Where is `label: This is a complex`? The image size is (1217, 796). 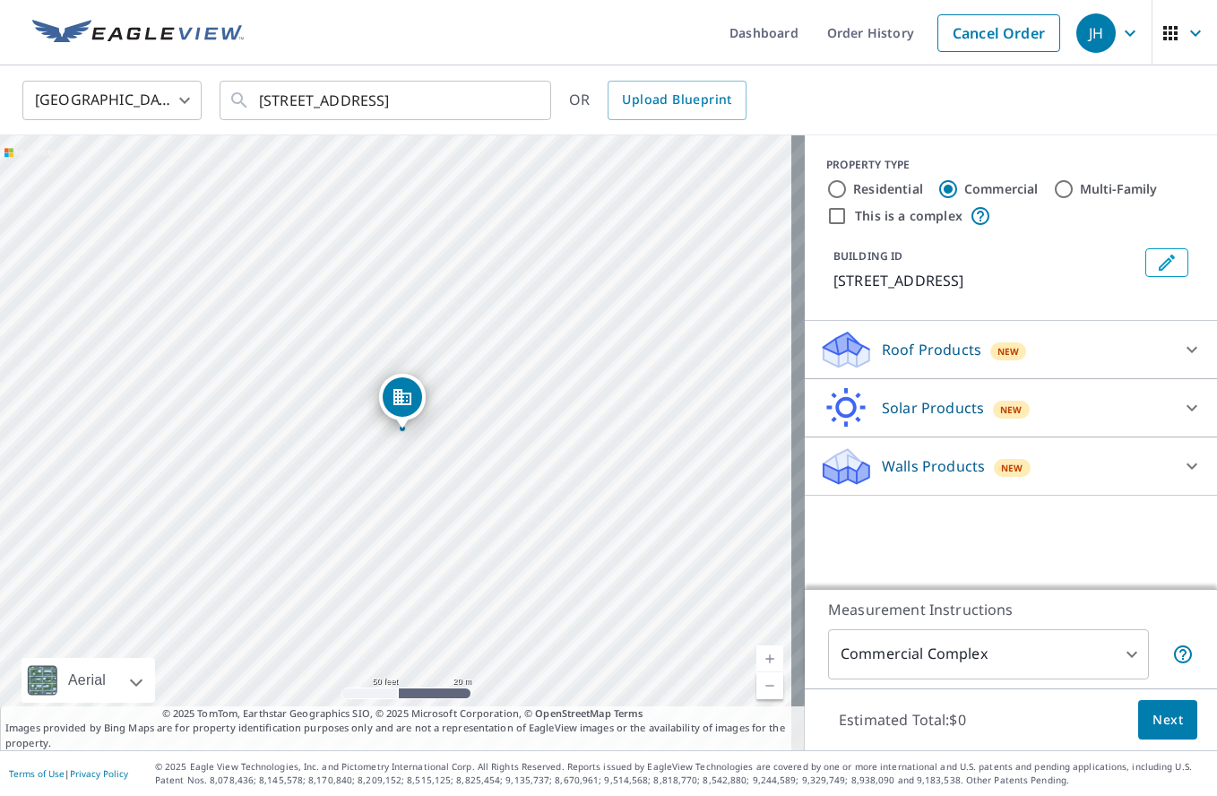
label: This is a complex is located at coordinates (909, 216).